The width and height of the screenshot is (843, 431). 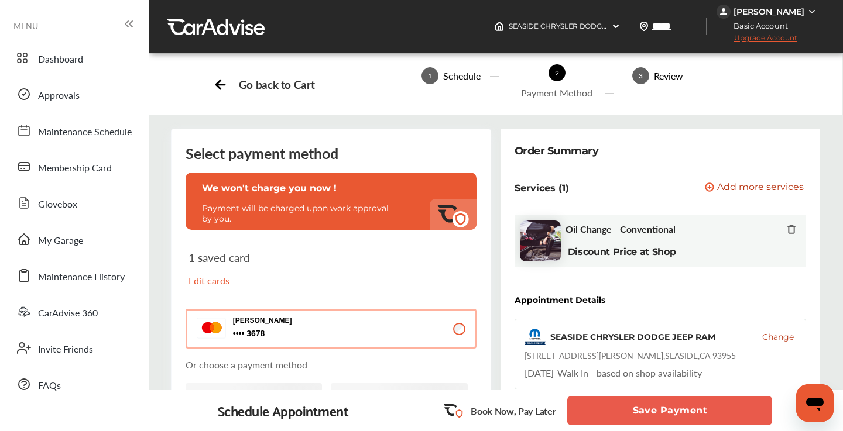 What do you see at coordinates (60, 241) in the screenshot?
I see `span: My Garage` at bounding box center [60, 241].